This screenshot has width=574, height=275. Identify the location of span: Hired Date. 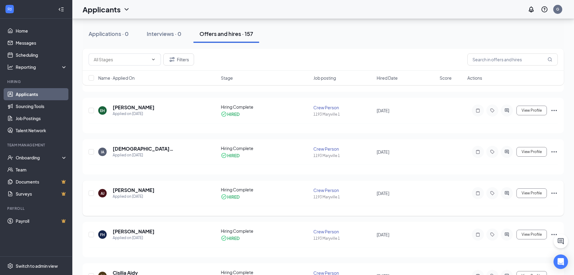
(387, 78).